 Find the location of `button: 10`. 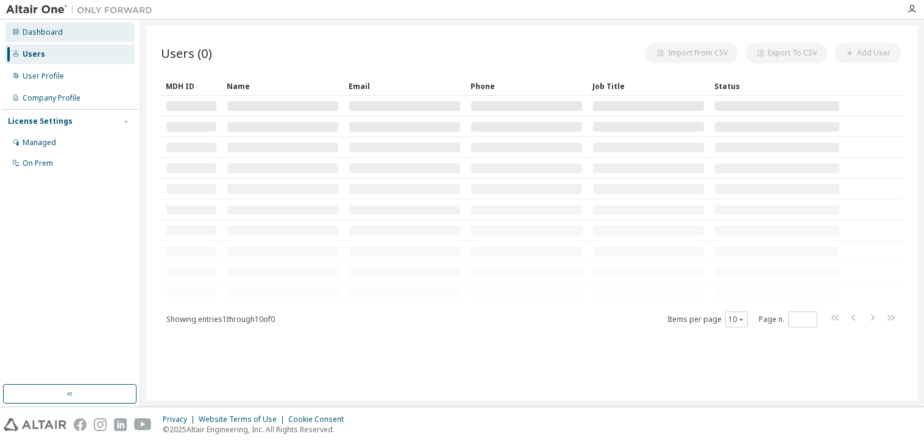

button: 10 is located at coordinates (736, 319).